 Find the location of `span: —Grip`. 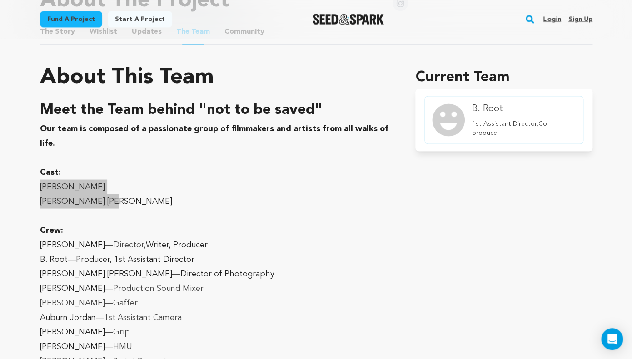

span: —Grip is located at coordinates (117, 332).